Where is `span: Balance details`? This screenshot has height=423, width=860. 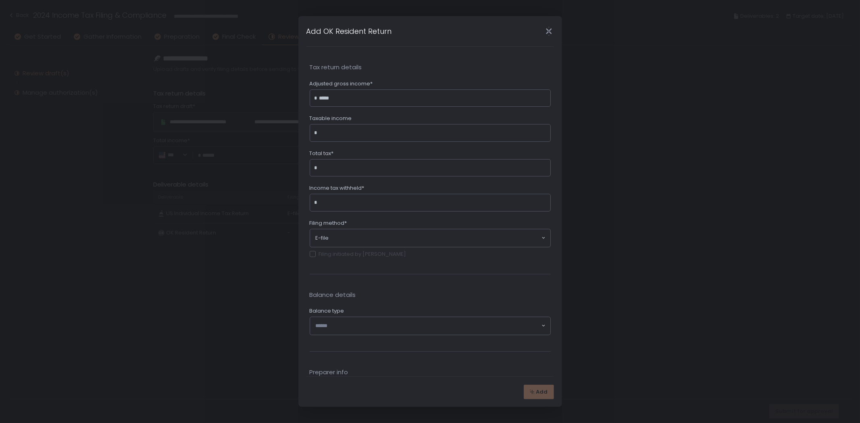 span: Balance details is located at coordinates (430, 295).